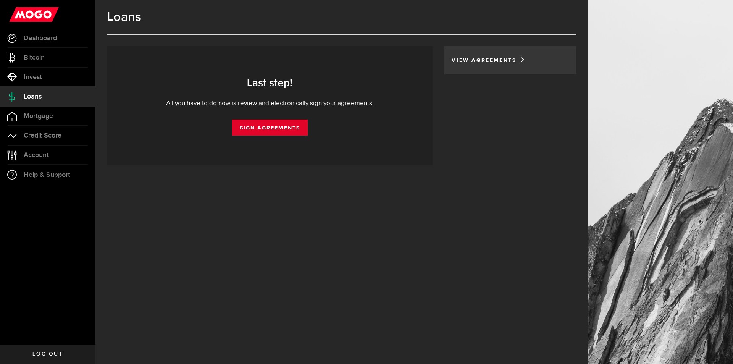 The height and width of the screenshot is (364, 733). What do you see at coordinates (32, 97) in the screenshot?
I see `span: Loans` at bounding box center [32, 97].